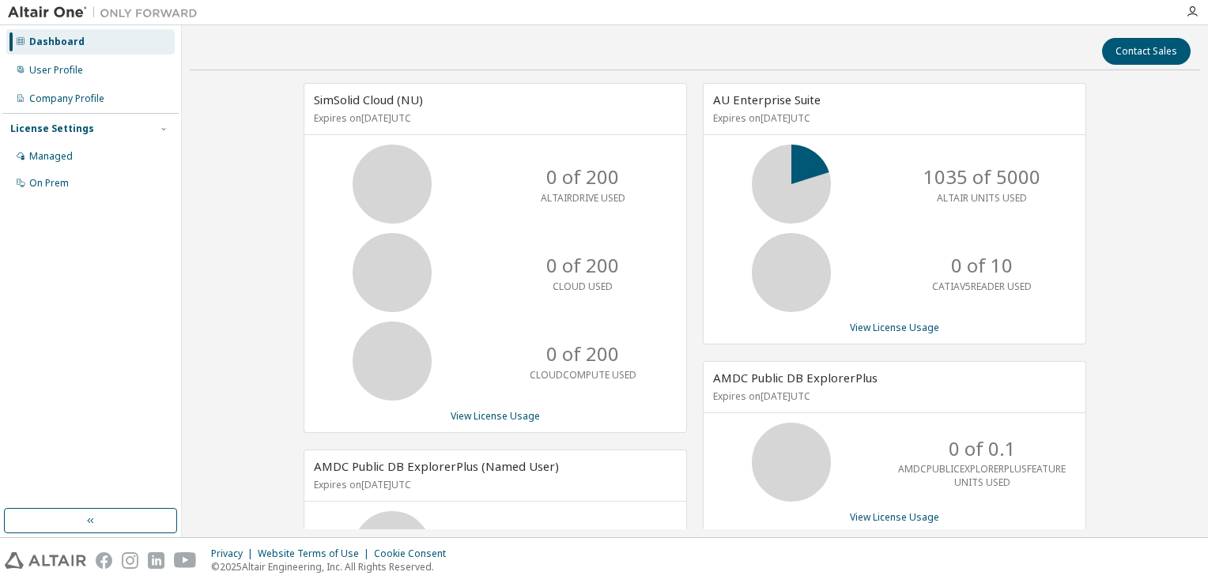 This screenshot has width=1208, height=583. Describe the element at coordinates (982, 198) in the screenshot. I see `p: ALTAIR UNITS USED` at that location.